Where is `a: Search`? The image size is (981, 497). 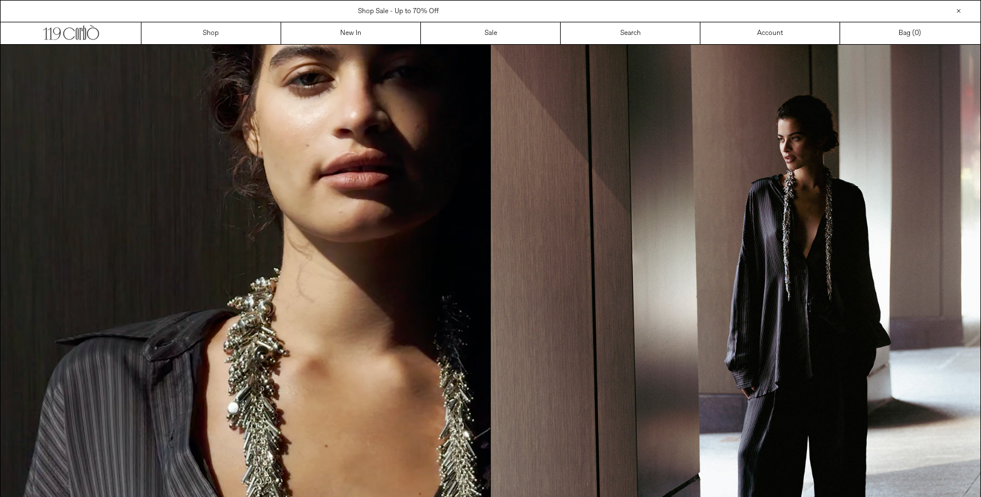
a: Search is located at coordinates (631, 33).